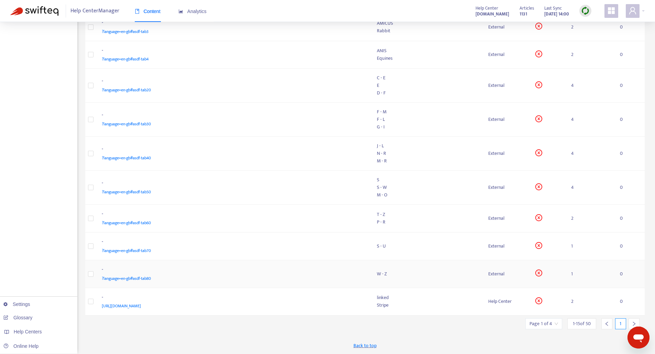 The width and height of the screenshot is (655, 354). I want to click on div: S - W, so click(427, 188).